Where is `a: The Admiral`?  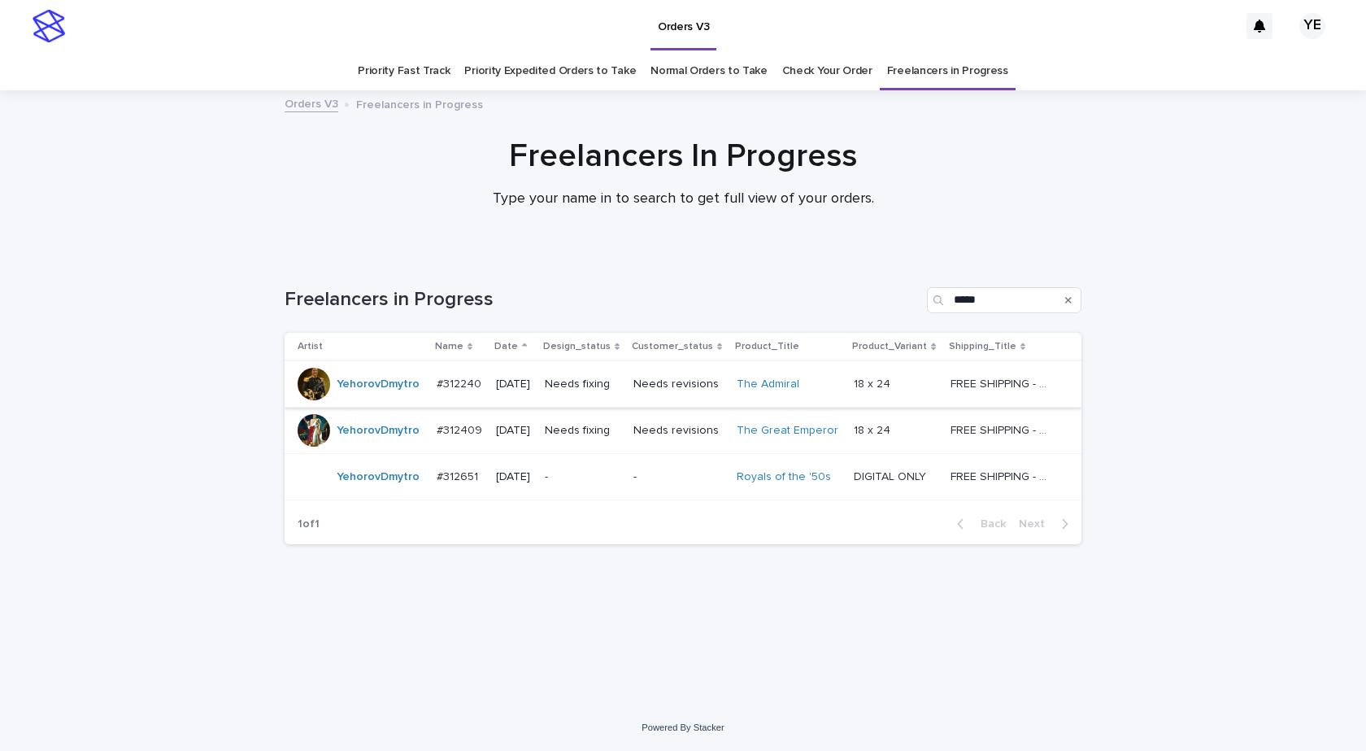 a: The Admiral is located at coordinates (768, 384).